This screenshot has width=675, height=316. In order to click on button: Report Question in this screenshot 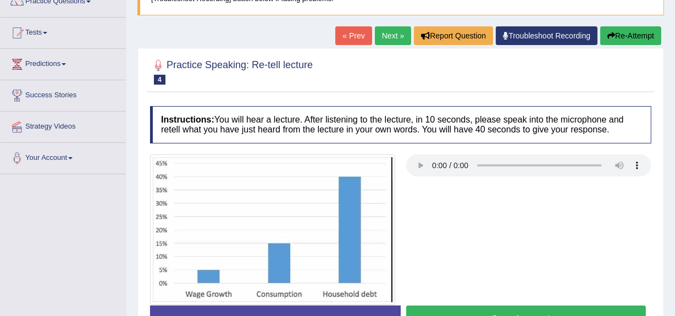, I will do `click(454, 36)`.